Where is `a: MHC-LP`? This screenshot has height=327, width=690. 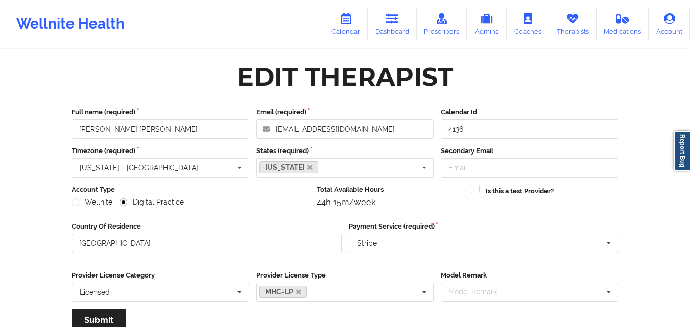 a: MHC-LP is located at coordinates (283, 292).